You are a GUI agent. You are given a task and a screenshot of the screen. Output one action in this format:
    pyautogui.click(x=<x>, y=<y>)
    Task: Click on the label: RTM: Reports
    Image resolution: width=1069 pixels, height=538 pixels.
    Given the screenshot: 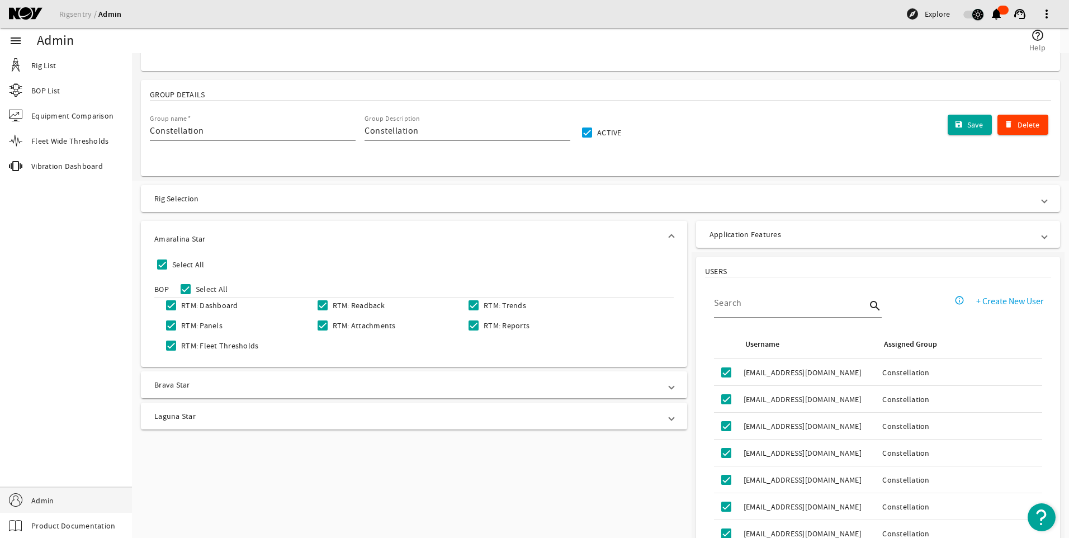 What is the action you would take?
    pyautogui.click(x=505, y=325)
    